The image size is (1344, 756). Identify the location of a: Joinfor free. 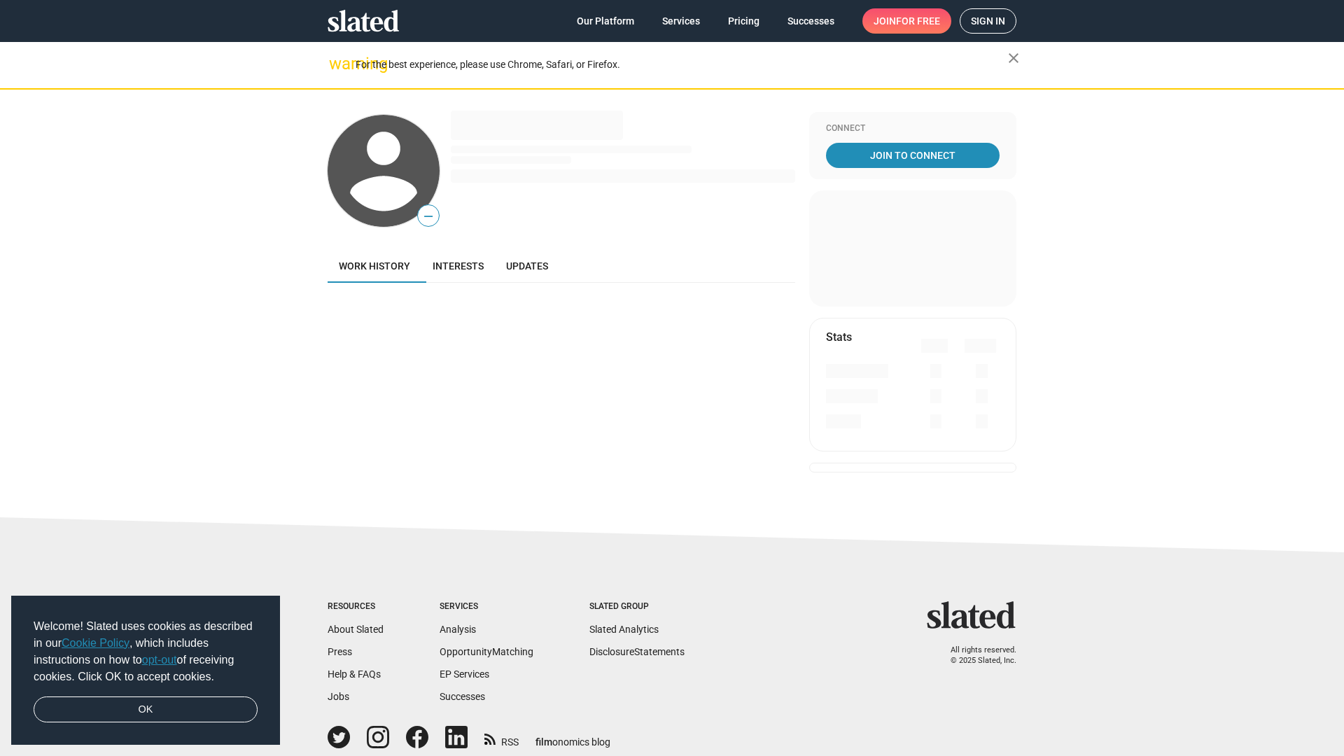
(906, 21).